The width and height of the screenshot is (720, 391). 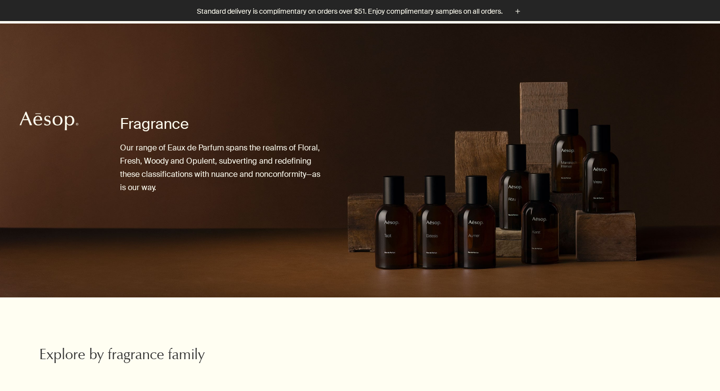 I want to click on h1: Fragrance, so click(x=220, y=124).